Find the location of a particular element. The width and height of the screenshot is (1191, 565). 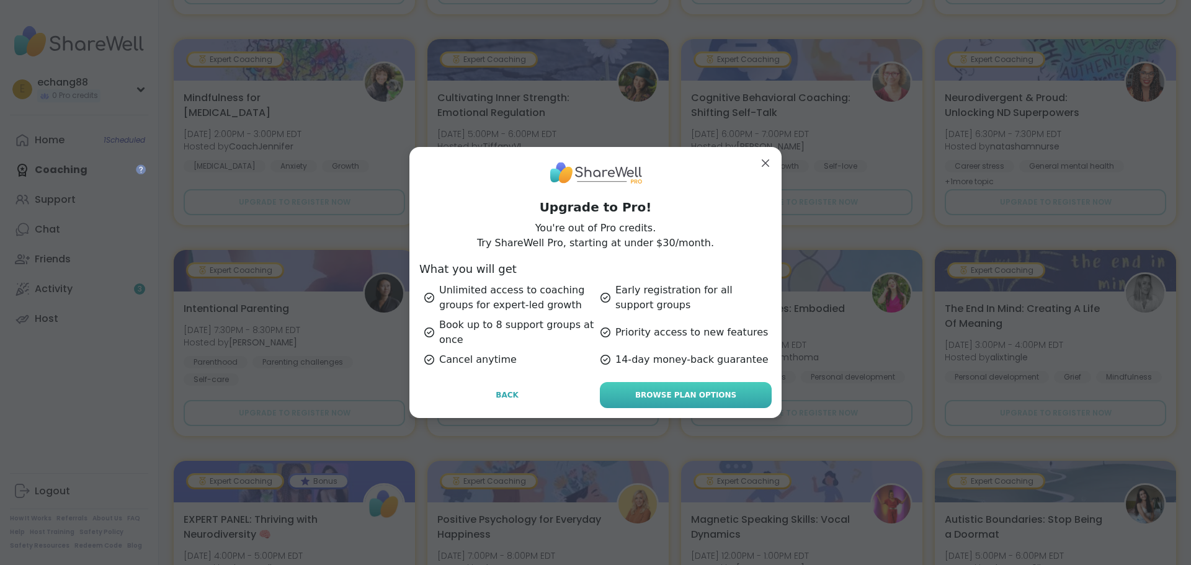

div: 14-day money-back guarantee is located at coordinates (686, 360).